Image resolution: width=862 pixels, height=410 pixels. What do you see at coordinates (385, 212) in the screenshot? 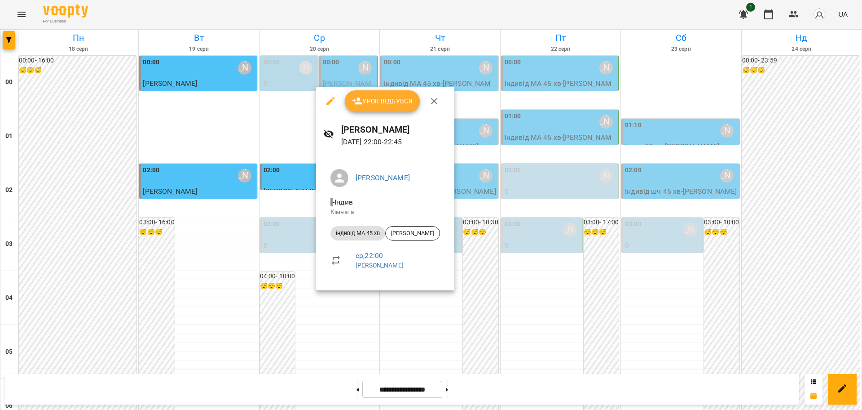
I see `p: Кімната` at bounding box center [385, 212].